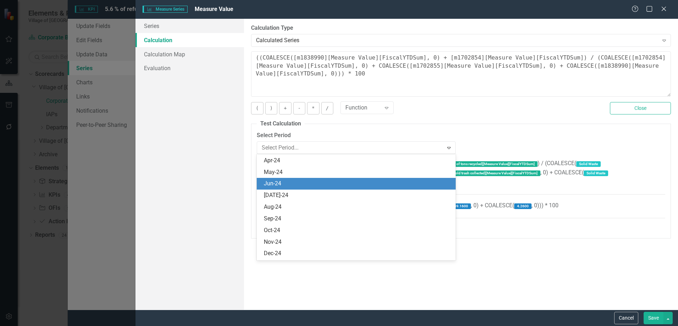  I want to click on label: [# of tons recycled][Measure Value][FiscalYTDSum], so click(493, 164).